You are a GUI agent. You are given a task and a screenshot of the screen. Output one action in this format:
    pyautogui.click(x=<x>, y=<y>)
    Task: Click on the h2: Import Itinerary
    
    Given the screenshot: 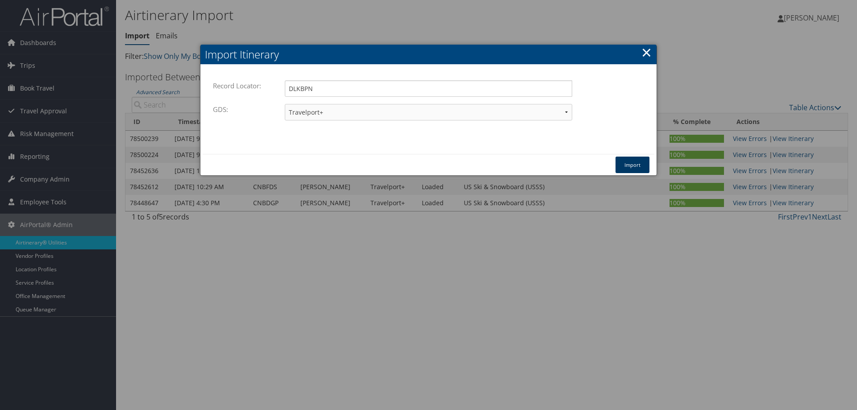 What is the action you would take?
    pyautogui.click(x=429, y=54)
    